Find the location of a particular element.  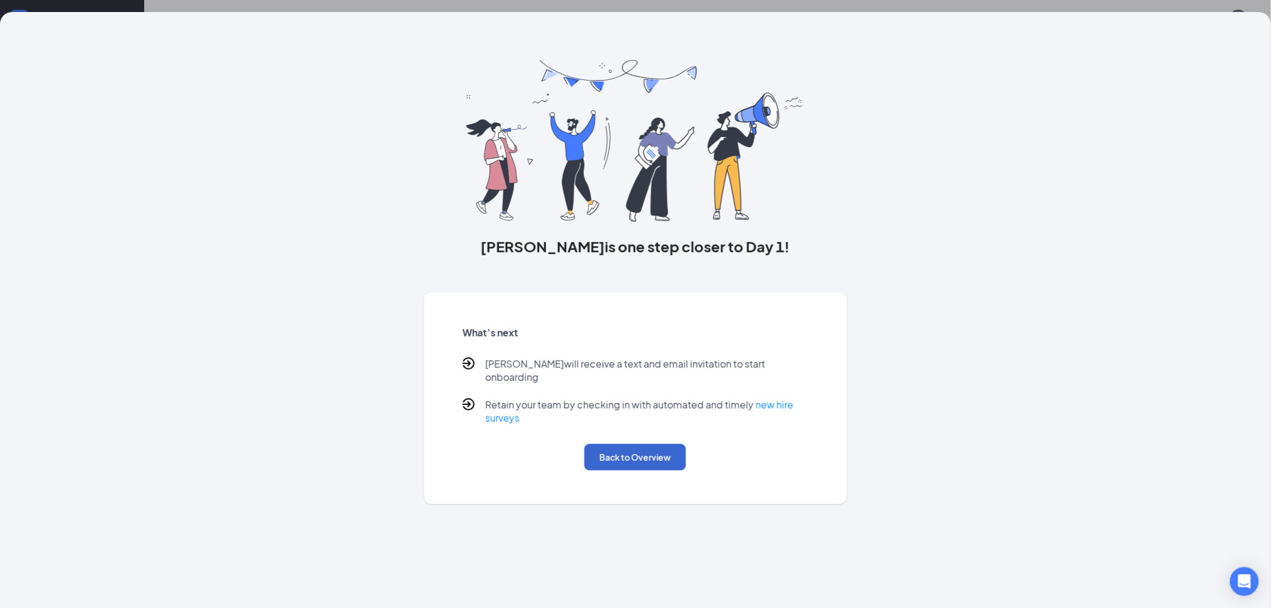

button: Back to Overview is located at coordinates (635, 457).